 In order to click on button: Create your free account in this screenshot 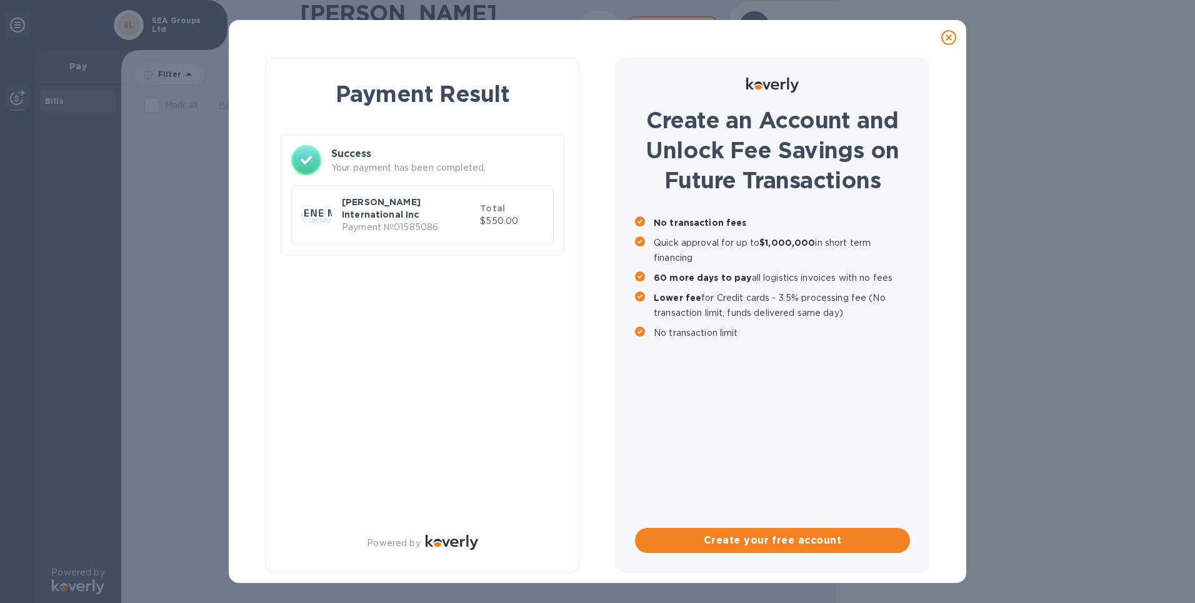, I will do `click(773, 540)`.